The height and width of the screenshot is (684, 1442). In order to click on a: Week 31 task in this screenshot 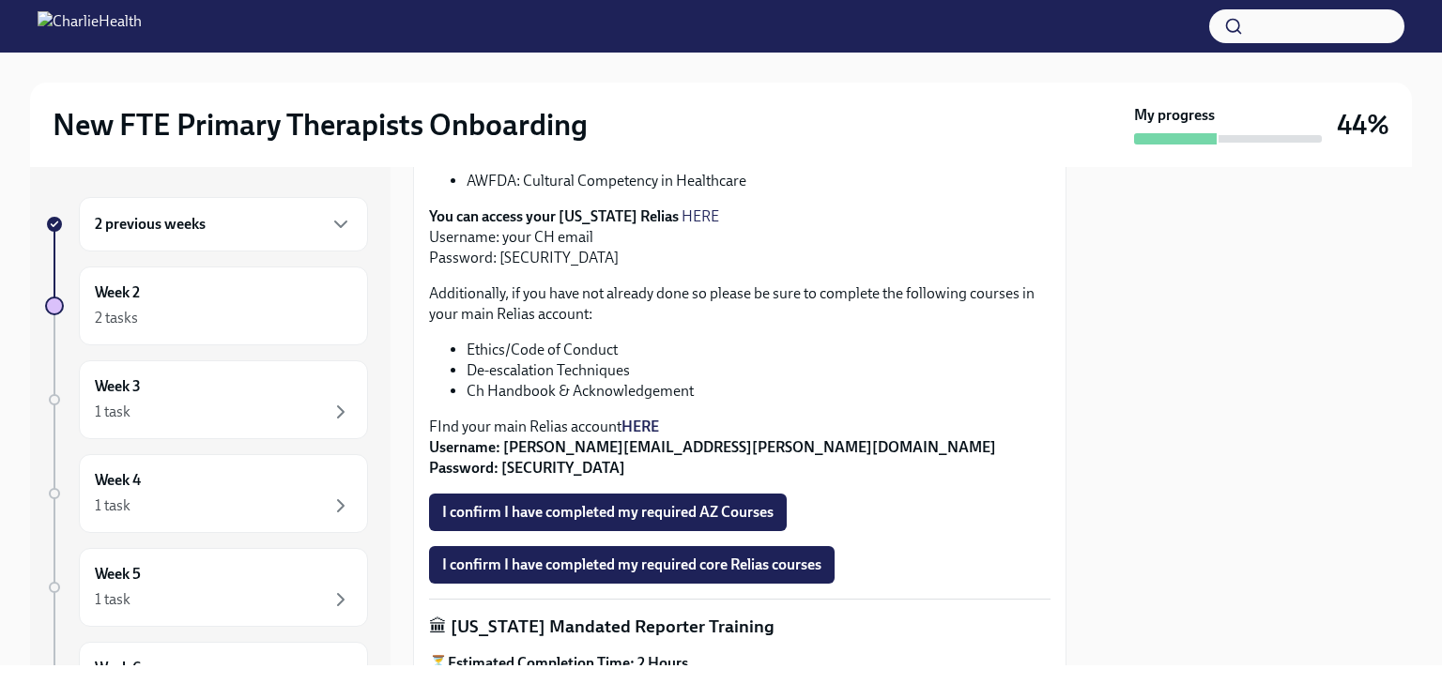, I will do `click(206, 400)`.